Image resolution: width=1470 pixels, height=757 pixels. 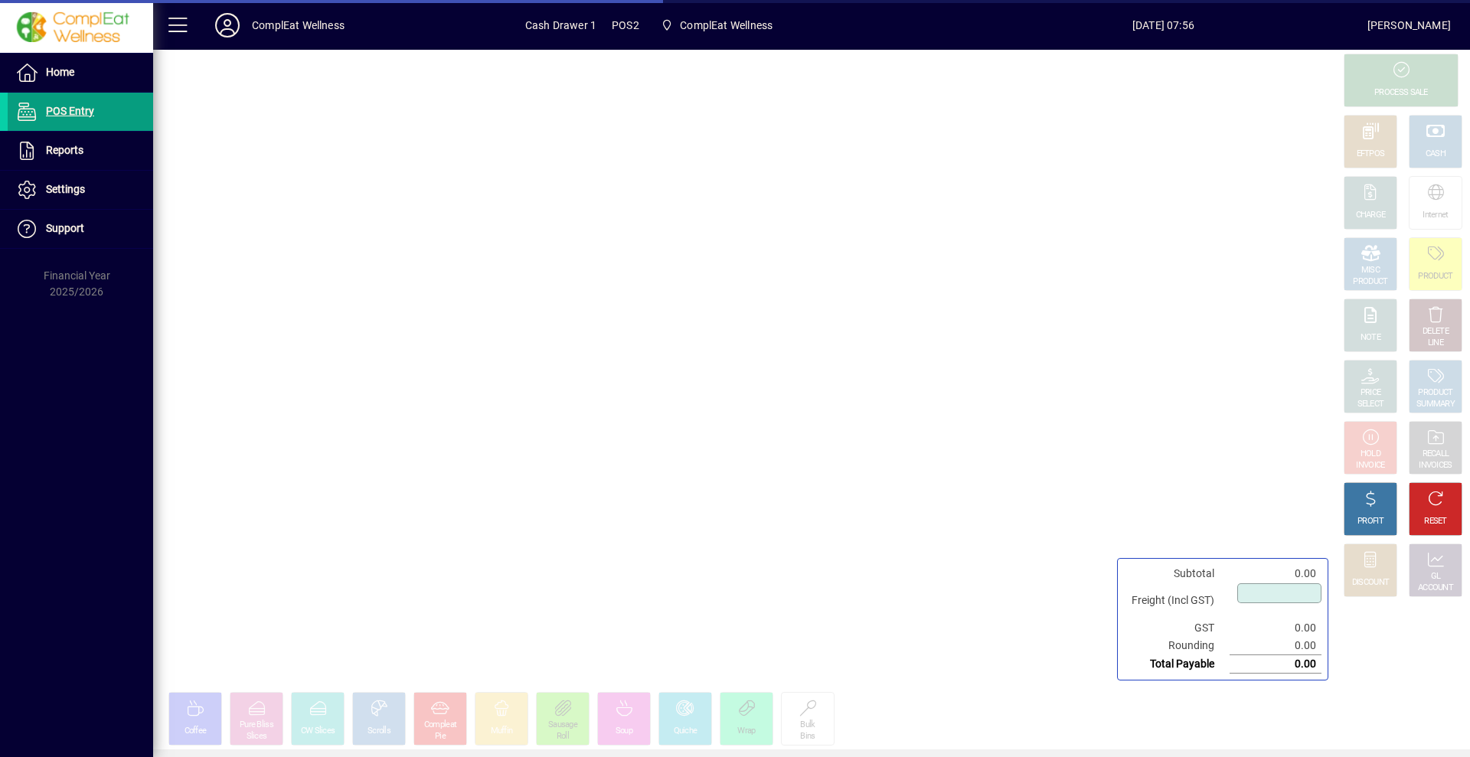 What do you see at coordinates (1177, 665) in the screenshot?
I see `td: Total Payable` at bounding box center [1177, 665].